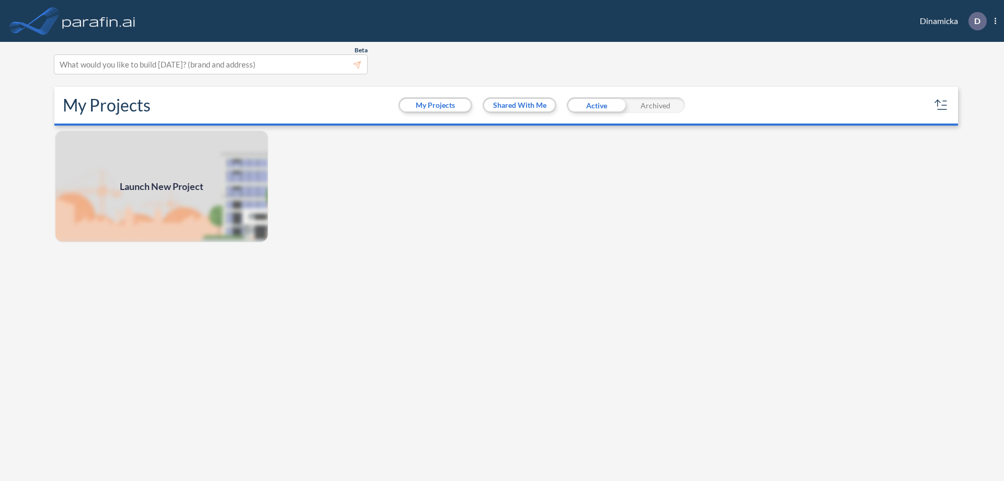 The image size is (1004, 481). Describe the element at coordinates (107, 105) in the screenshot. I see `h2: My Projects` at that location.